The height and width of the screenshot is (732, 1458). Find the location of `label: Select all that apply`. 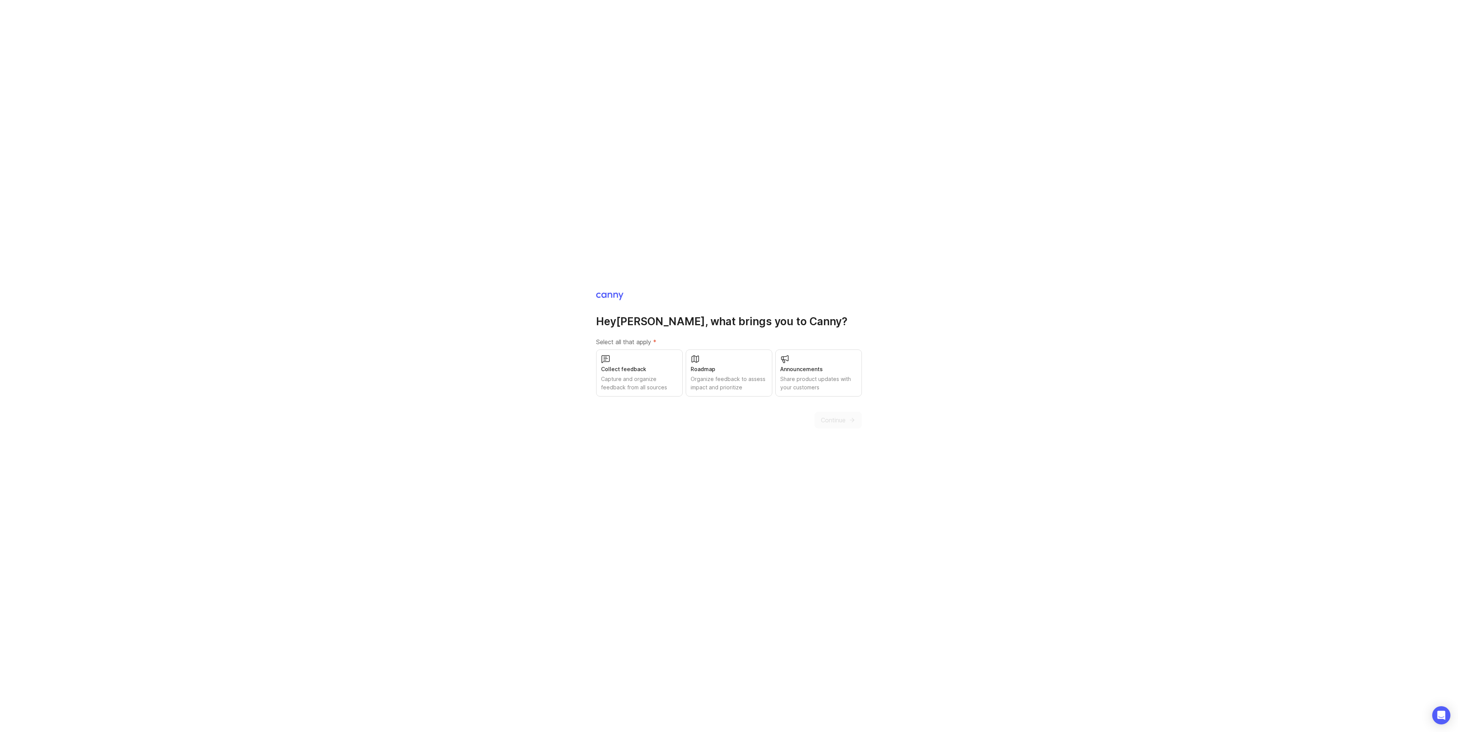

label: Select all that apply is located at coordinates (729, 342).